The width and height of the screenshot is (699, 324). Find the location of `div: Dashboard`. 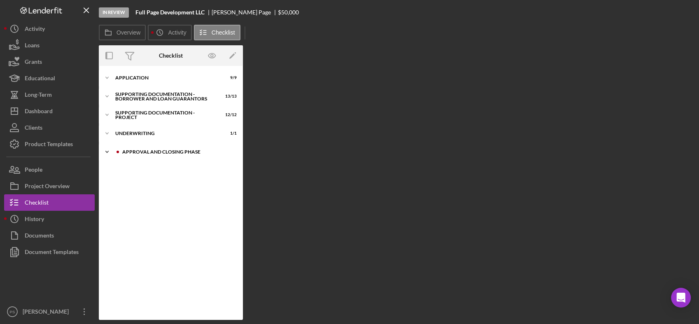

div: Dashboard is located at coordinates (39, 112).